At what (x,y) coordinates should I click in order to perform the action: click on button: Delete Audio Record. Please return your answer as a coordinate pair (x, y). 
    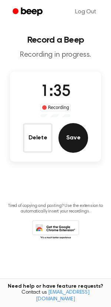
    Looking at the image, I should click on (38, 138).